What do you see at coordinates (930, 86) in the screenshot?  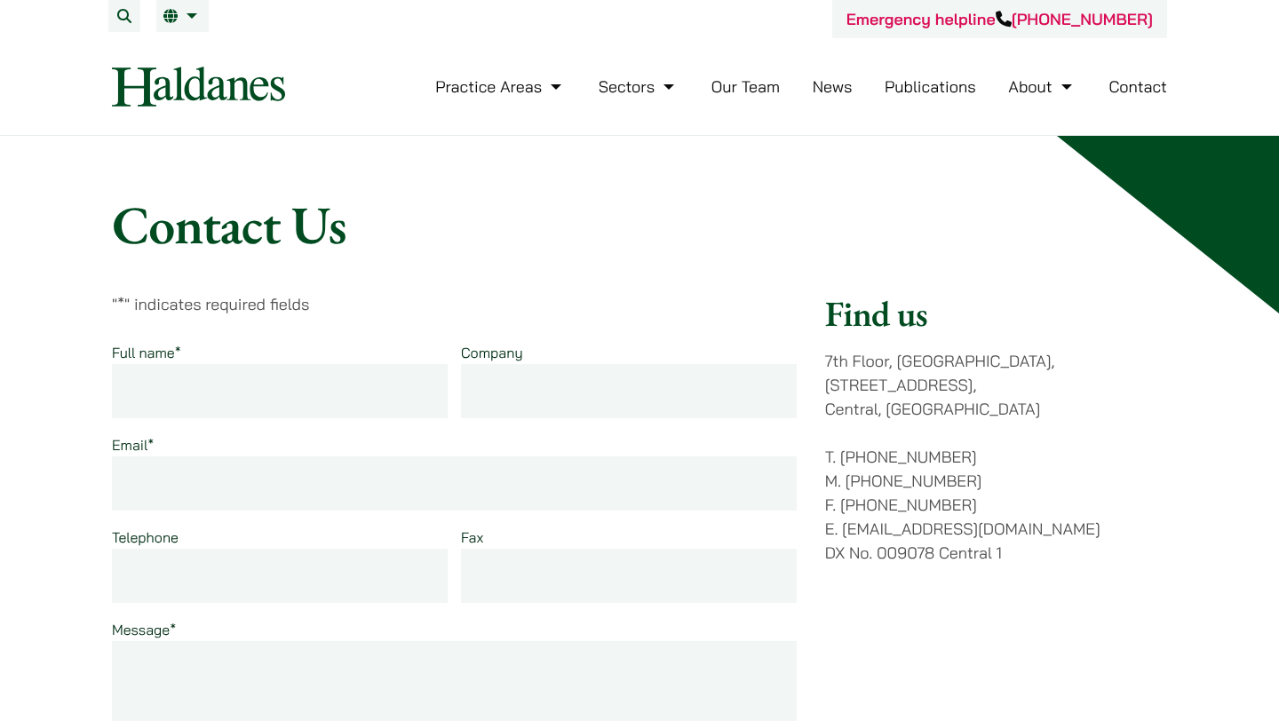 I see `a: Publications` at bounding box center [930, 86].